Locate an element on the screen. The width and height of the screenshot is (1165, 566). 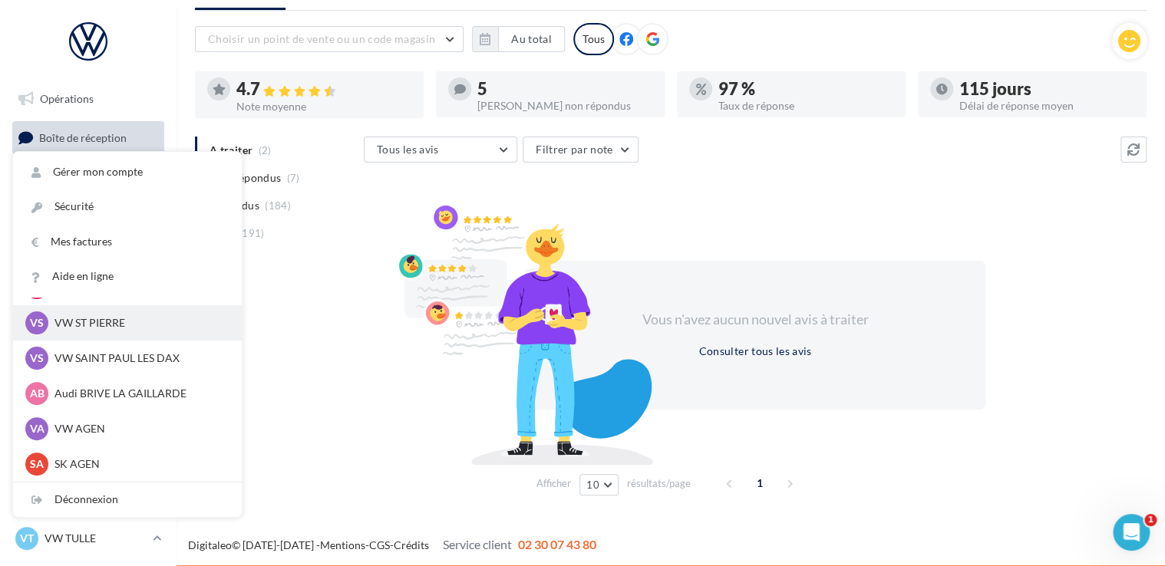
span: Non répondus is located at coordinates (245, 178).